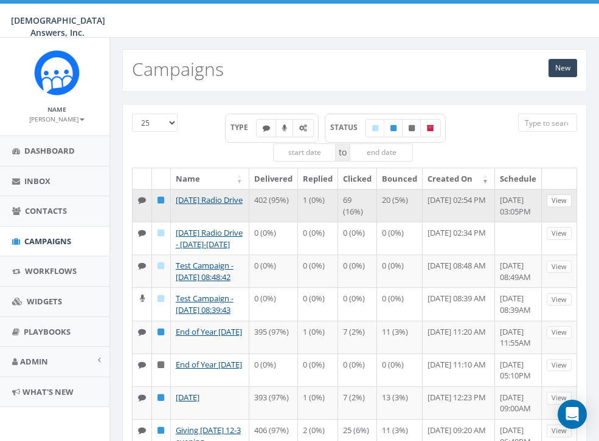  Describe the element at coordinates (318, 179) in the screenshot. I see `th: Replied` at that location.